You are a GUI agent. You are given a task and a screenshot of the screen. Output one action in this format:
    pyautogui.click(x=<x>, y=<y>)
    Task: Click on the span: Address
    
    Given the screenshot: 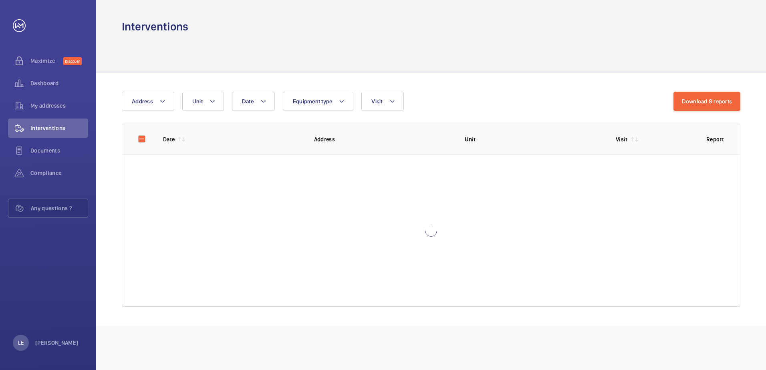 What is the action you would take?
    pyautogui.click(x=142, y=101)
    